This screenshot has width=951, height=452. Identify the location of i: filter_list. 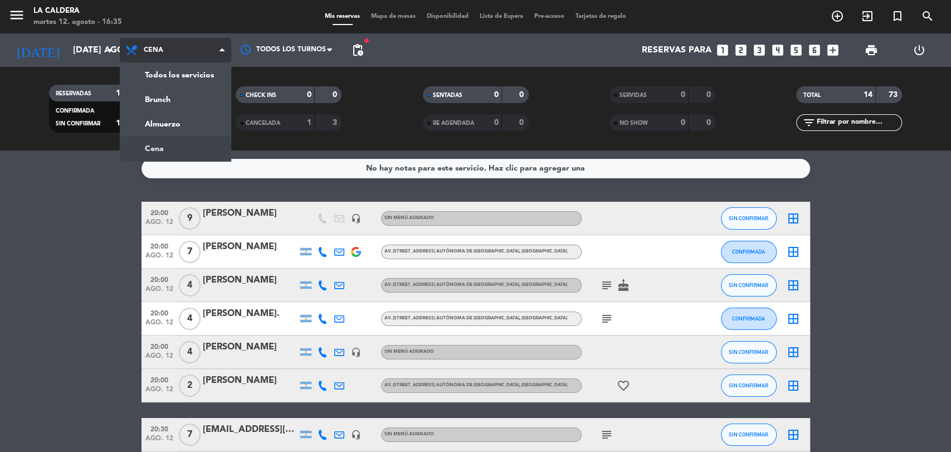
(809, 123).